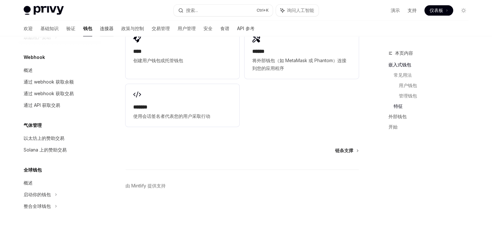 This screenshot has height=225, width=492. Describe the element at coordinates (71, 28) in the screenshot. I see `font: 验证` at that location.